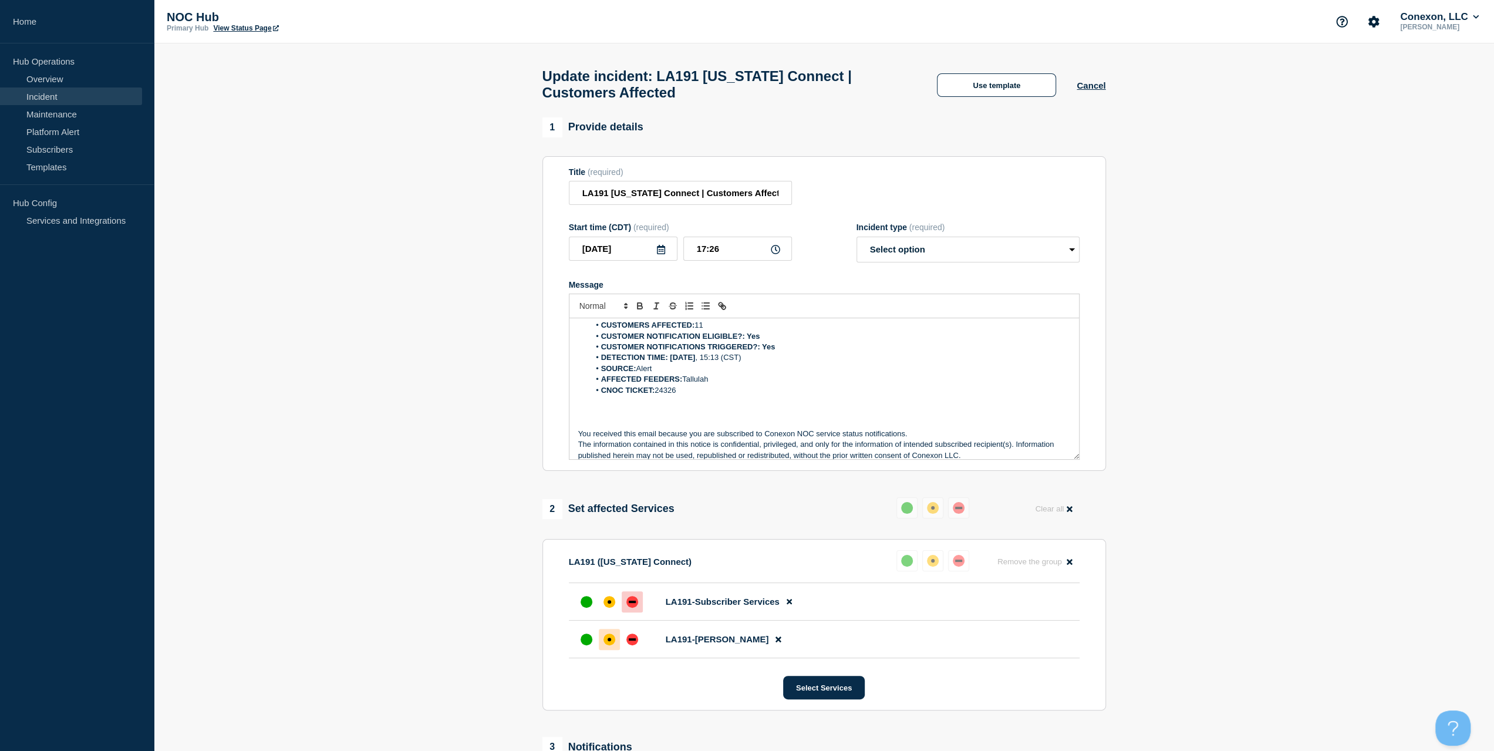 The image size is (1494, 751). I want to click on button: Toggle bold text, so click(640, 306).